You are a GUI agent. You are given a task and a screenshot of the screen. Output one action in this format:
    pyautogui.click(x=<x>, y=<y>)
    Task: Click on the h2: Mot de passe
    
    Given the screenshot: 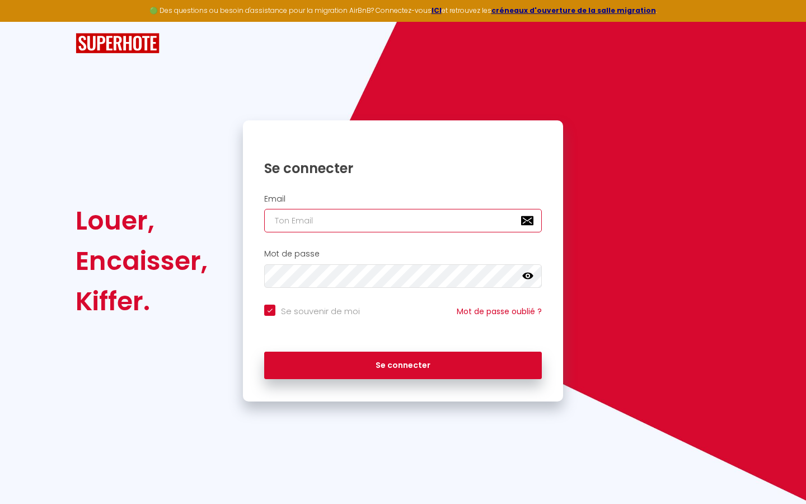 What is the action you would take?
    pyautogui.click(x=403, y=254)
    